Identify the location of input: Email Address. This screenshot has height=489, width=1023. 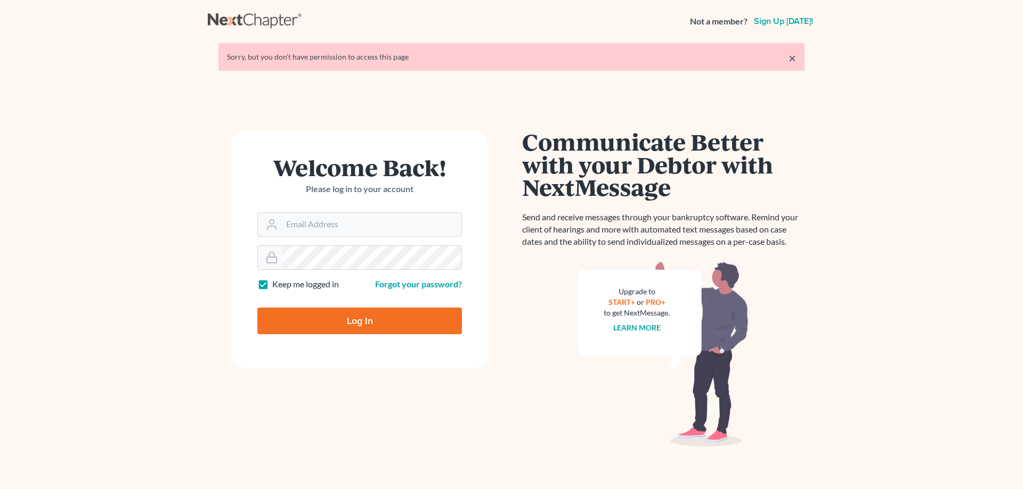
(371, 225).